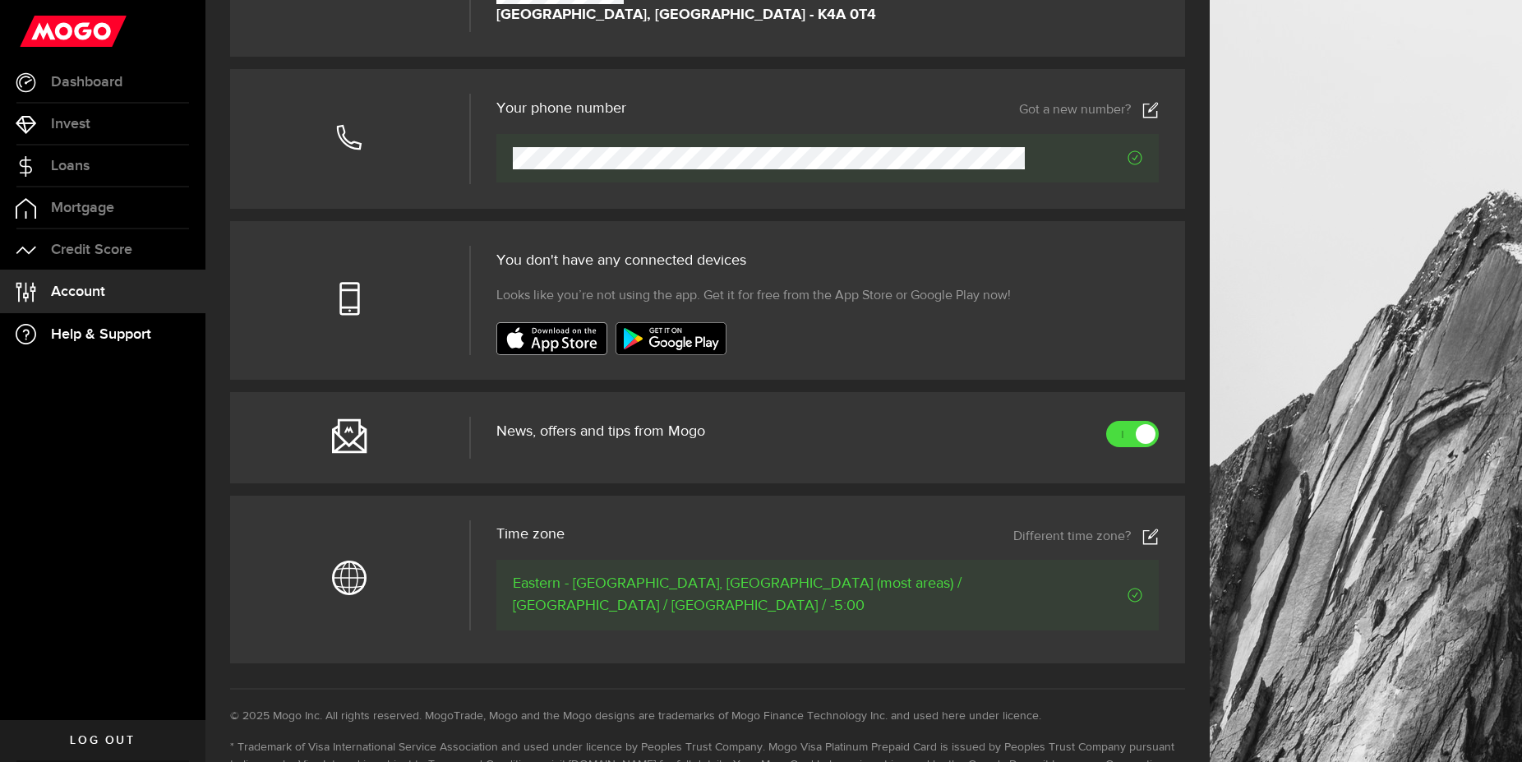  I want to click on span: Log out, so click(102, 740).